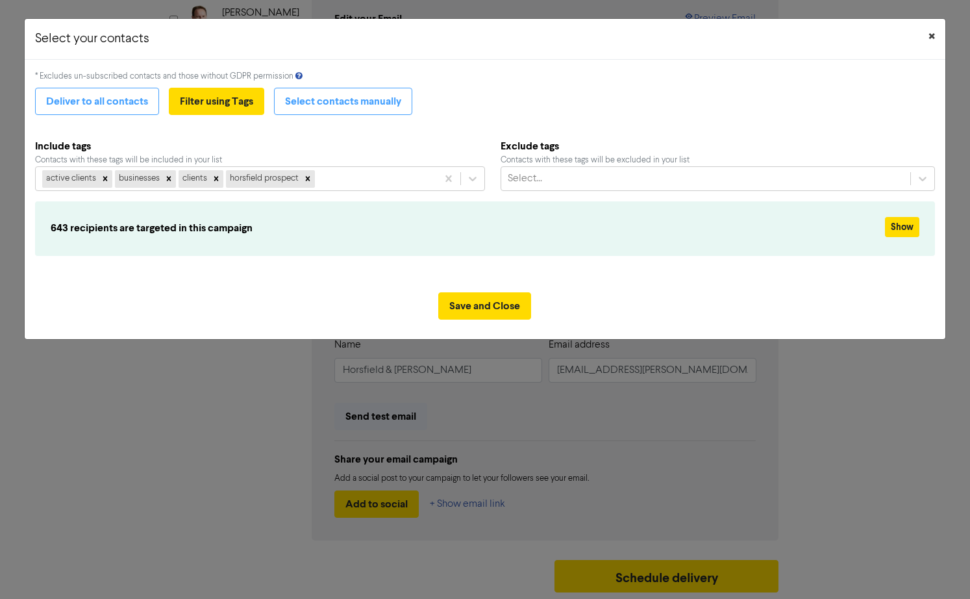 This screenshot has height=599, width=970. I want to click on div: horsfield prospect, so click(263, 179).